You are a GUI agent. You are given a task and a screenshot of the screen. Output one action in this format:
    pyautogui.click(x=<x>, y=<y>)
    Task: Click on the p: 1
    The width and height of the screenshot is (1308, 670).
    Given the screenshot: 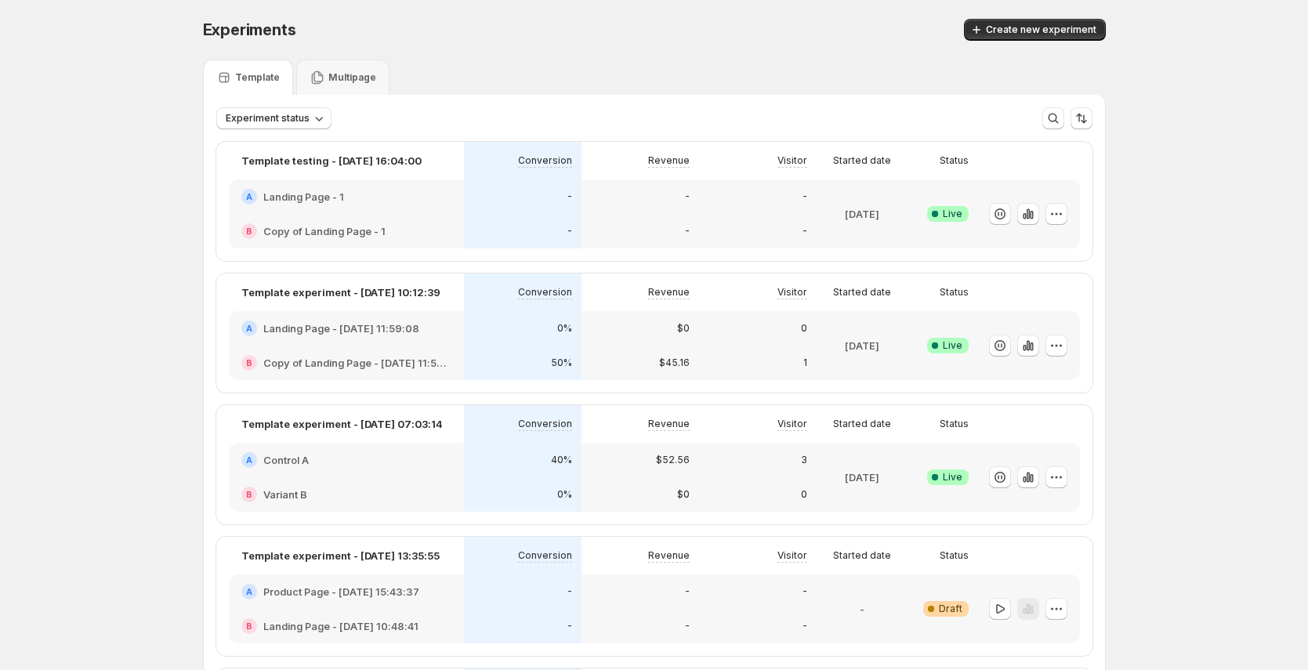 What is the action you would take?
    pyautogui.click(x=805, y=363)
    